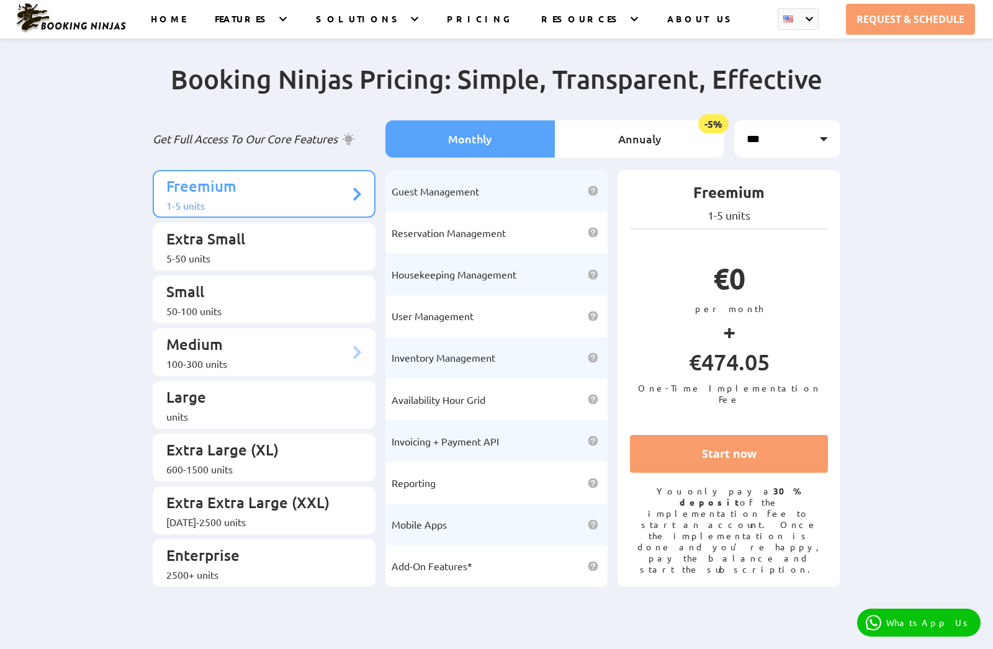 The image size is (993, 649). Describe the element at coordinates (258, 398) in the screenshot. I see `p: Large` at that location.